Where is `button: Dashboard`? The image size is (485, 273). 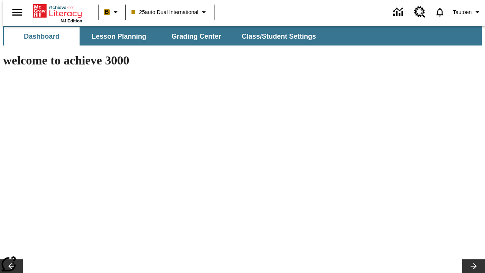 button: Dashboard is located at coordinates (42, 36).